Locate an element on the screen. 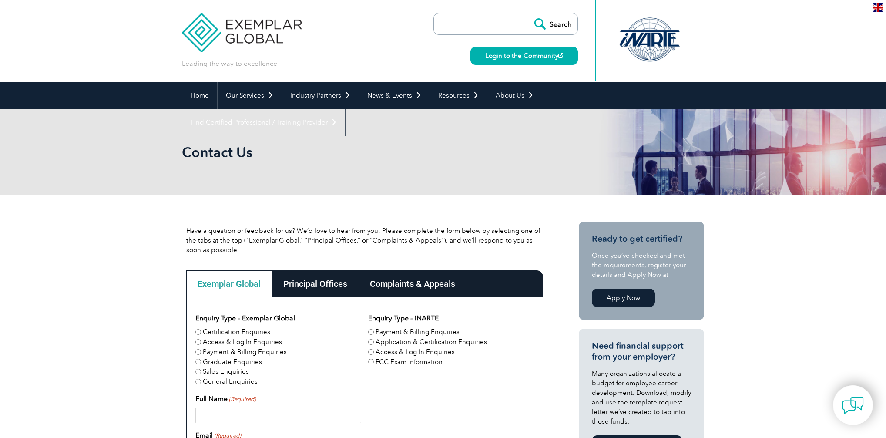  a: About Us is located at coordinates (514, 95).